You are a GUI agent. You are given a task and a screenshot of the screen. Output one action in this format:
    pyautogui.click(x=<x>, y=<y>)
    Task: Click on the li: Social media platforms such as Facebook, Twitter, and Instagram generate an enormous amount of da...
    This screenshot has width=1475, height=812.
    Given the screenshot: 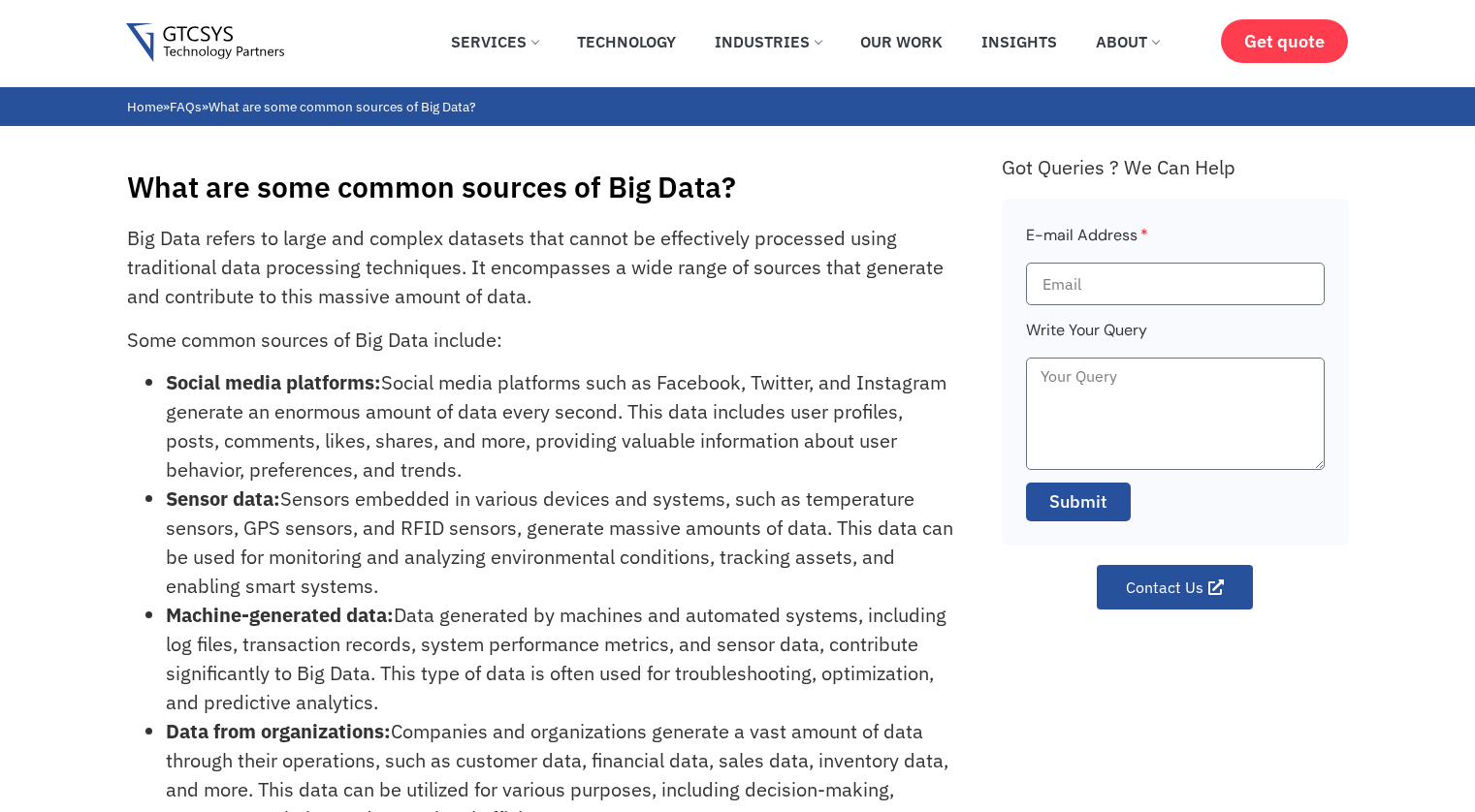 What is the action you would take?
    pyautogui.click(x=561, y=426)
    